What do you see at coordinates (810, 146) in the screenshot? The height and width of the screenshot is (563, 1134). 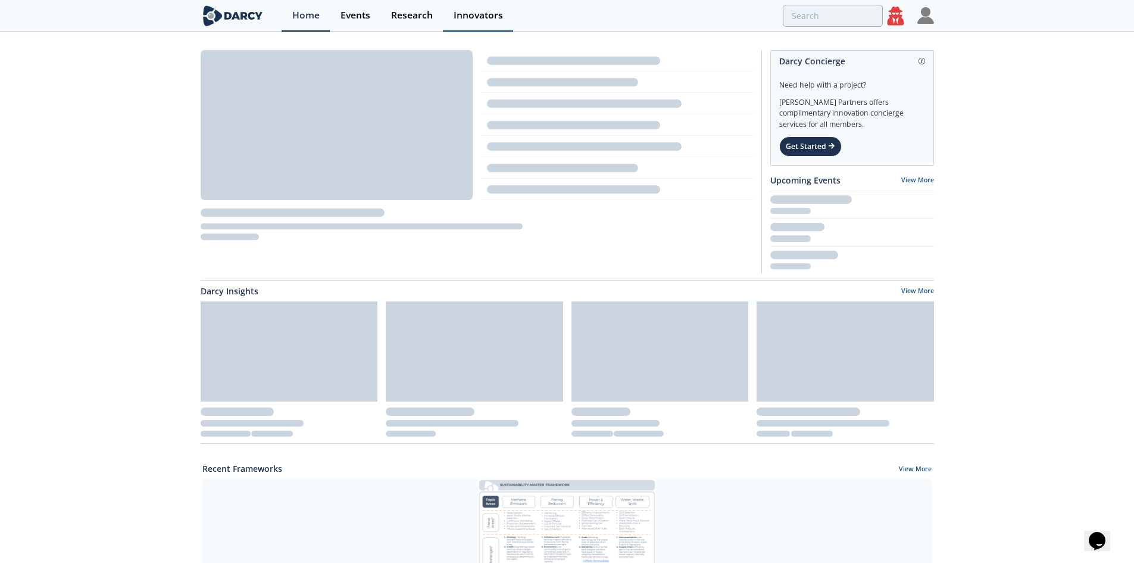 I see `div: Get Started` at bounding box center [810, 146].